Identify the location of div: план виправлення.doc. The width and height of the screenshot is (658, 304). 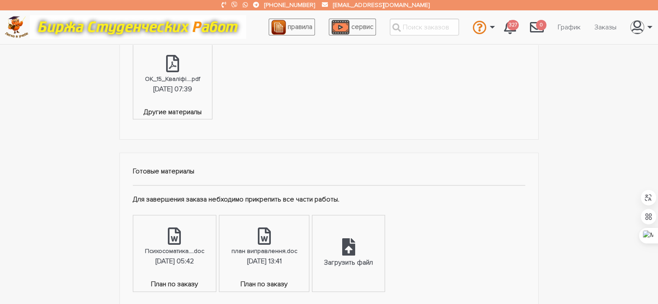
(264, 251).